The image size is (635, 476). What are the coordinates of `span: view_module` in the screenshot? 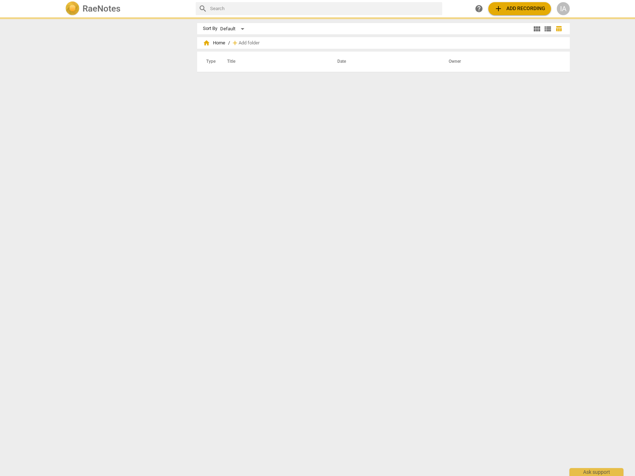 It's located at (537, 29).